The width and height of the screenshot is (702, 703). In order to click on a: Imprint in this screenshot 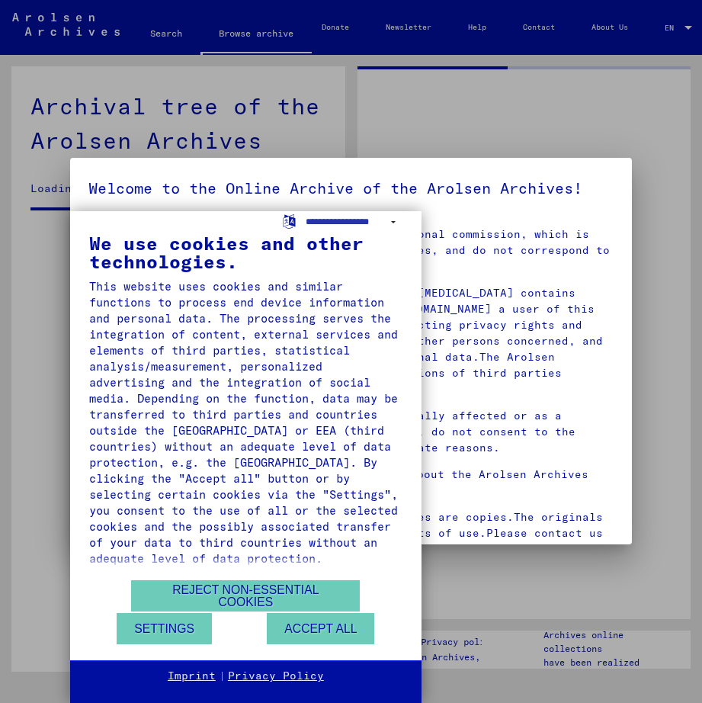, I will do `click(191, 676)`.